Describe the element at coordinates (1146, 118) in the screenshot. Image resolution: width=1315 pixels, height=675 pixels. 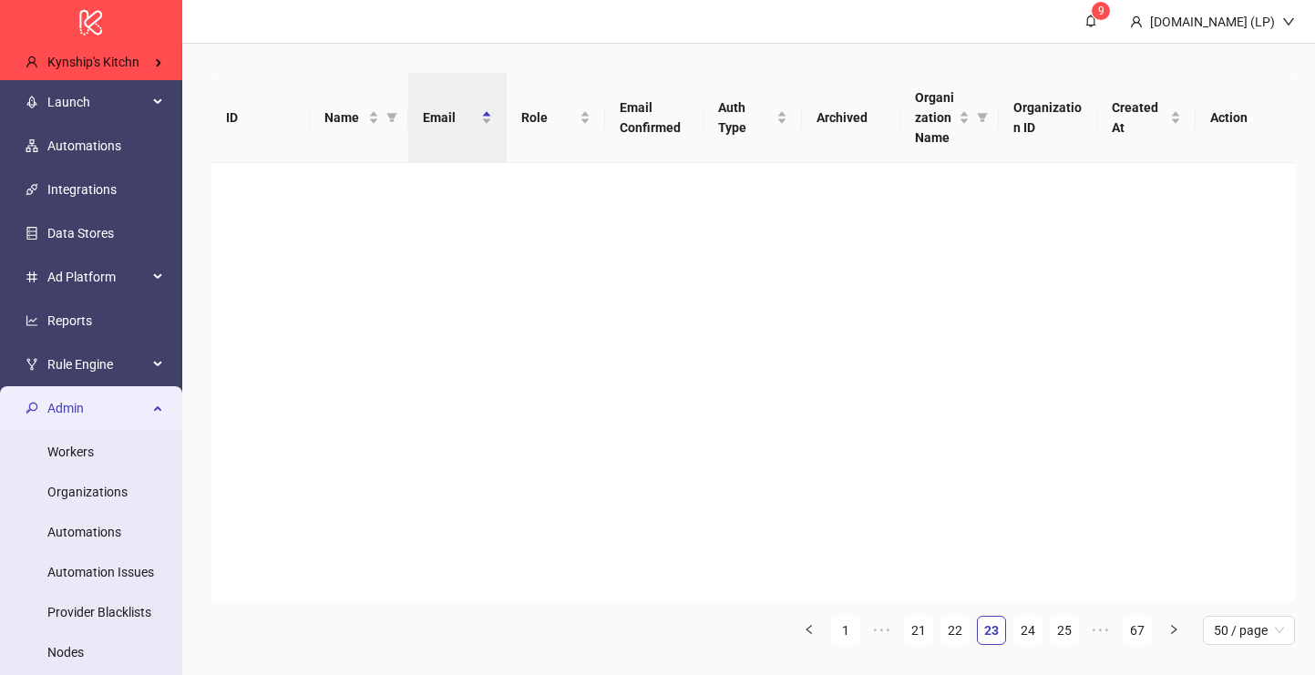
I see `th: Created At` at that location.